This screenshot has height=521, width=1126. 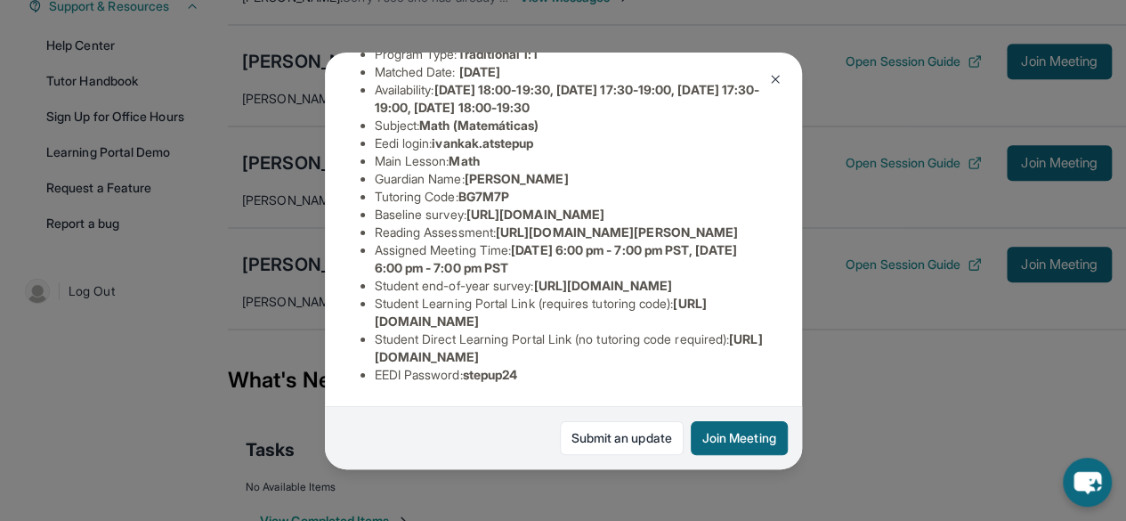 What do you see at coordinates (571, 375) in the screenshot?
I see `li: EEDI Password :` at bounding box center [571, 375].